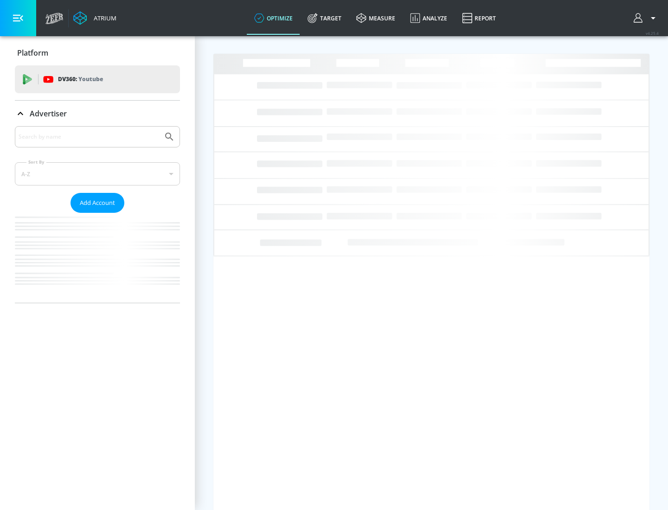 The width and height of the screenshot is (668, 510). What do you see at coordinates (97, 258) in the screenshot?
I see `nav: list of Advertiser` at bounding box center [97, 258].